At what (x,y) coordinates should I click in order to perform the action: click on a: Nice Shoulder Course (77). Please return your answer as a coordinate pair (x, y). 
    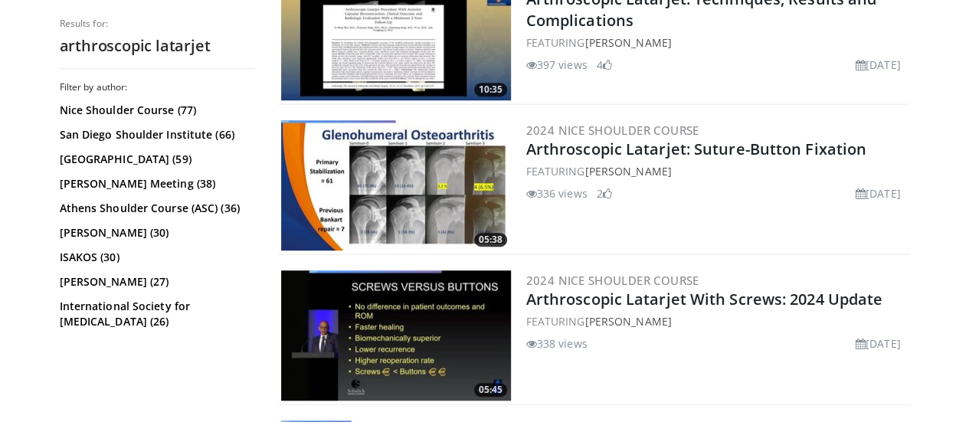
    Looking at the image, I should click on (156, 110).